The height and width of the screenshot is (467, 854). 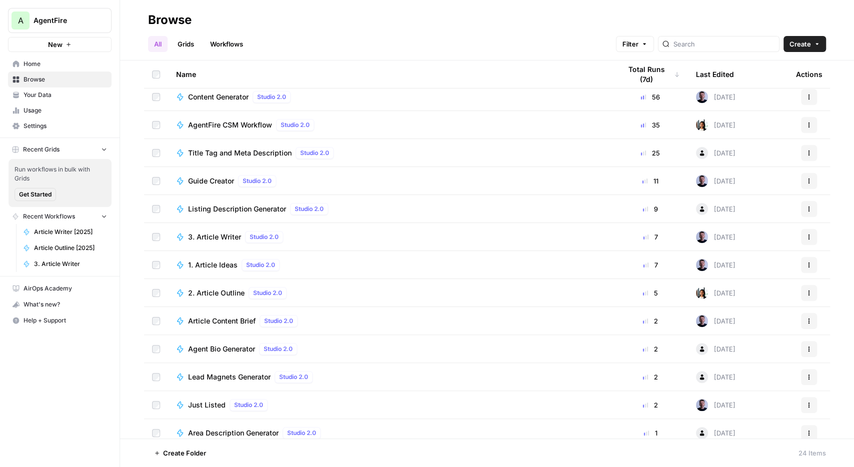 I want to click on div: 1, so click(x=650, y=433).